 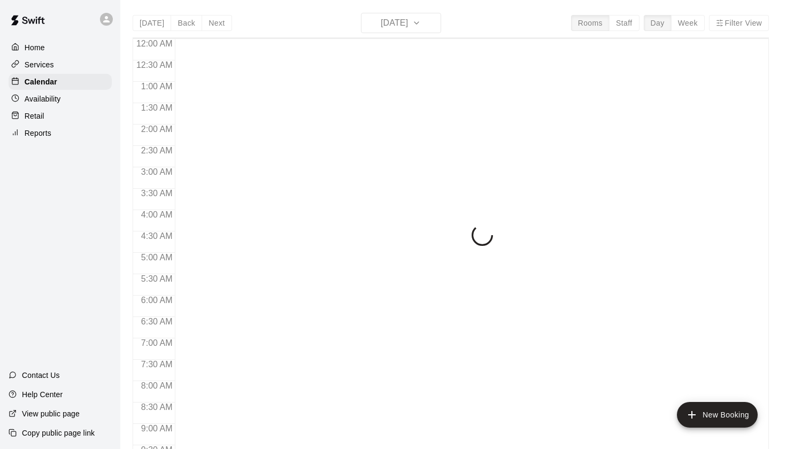 I want to click on span: 1:00 AM, so click(x=157, y=86).